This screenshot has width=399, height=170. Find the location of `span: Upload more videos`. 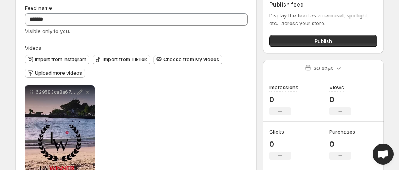

span: Upload more videos is located at coordinates (58, 73).